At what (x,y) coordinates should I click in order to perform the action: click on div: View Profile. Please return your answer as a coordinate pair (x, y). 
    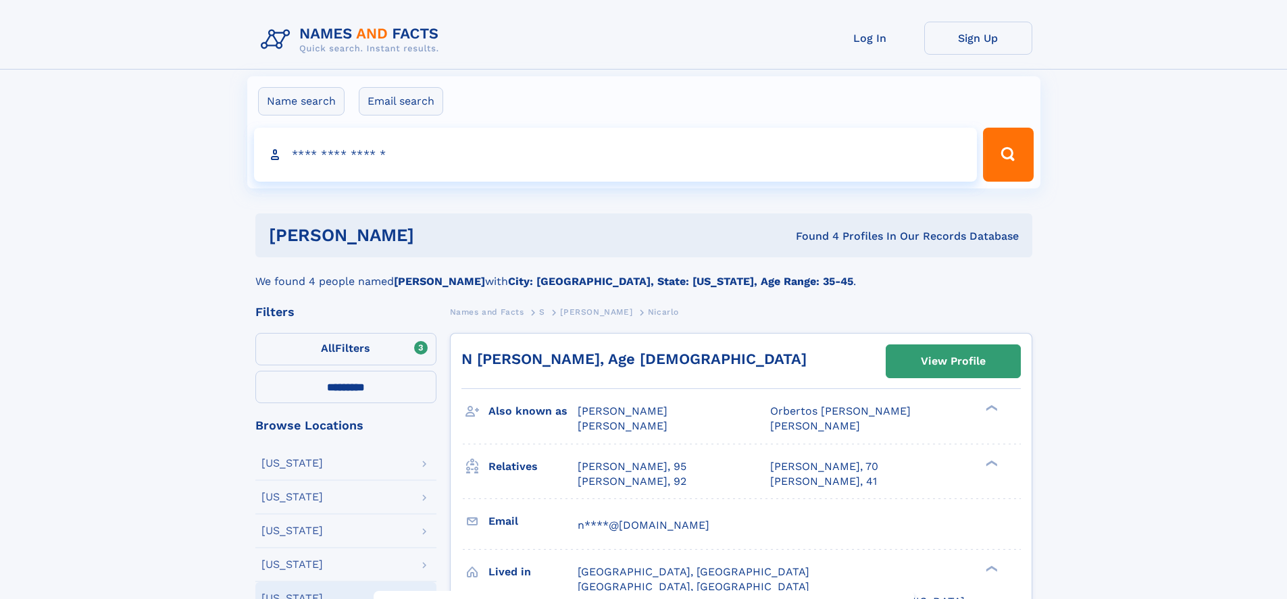
    Looking at the image, I should click on (953, 361).